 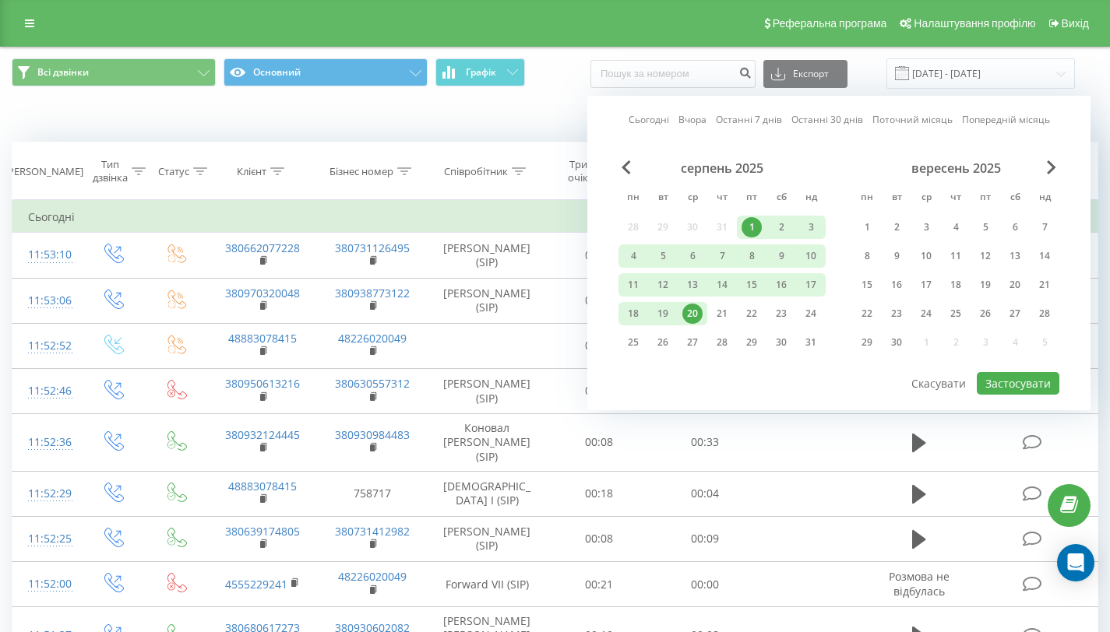 What do you see at coordinates (663, 285) in the screenshot?
I see `div: вт 12 серп 2025 р.` at bounding box center [663, 285].